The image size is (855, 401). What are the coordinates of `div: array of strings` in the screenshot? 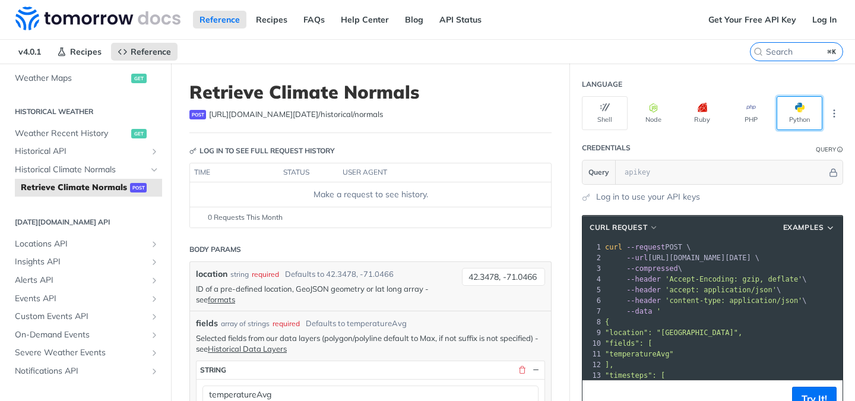 It's located at (245, 324).